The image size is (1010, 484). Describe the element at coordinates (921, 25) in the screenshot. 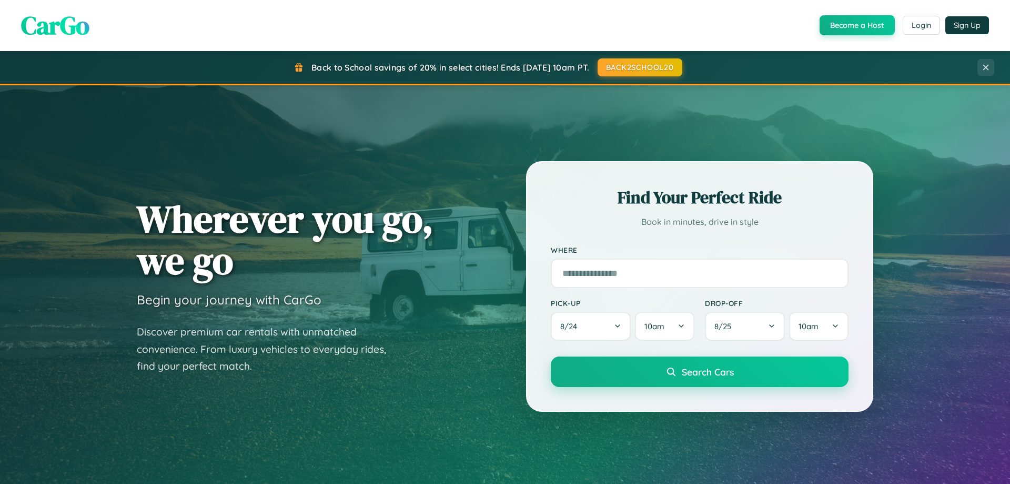

I see `button: Login` at that location.